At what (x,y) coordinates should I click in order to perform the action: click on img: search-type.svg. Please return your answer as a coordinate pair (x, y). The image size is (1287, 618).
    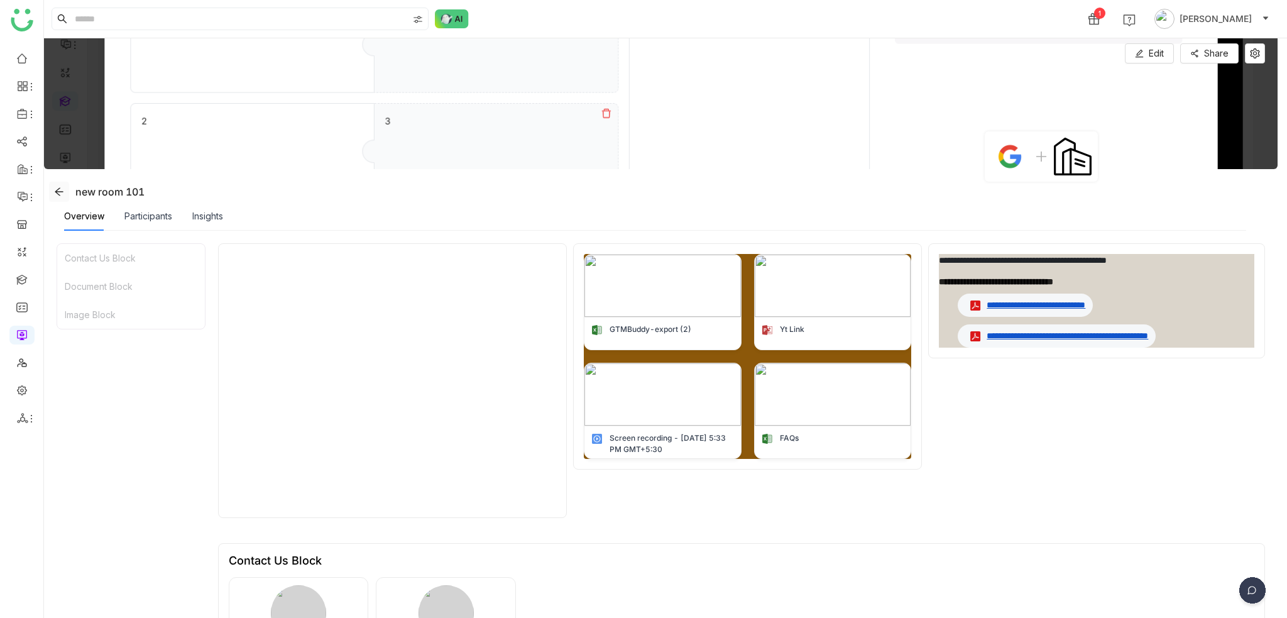
    Looking at the image, I should click on (418, 19).